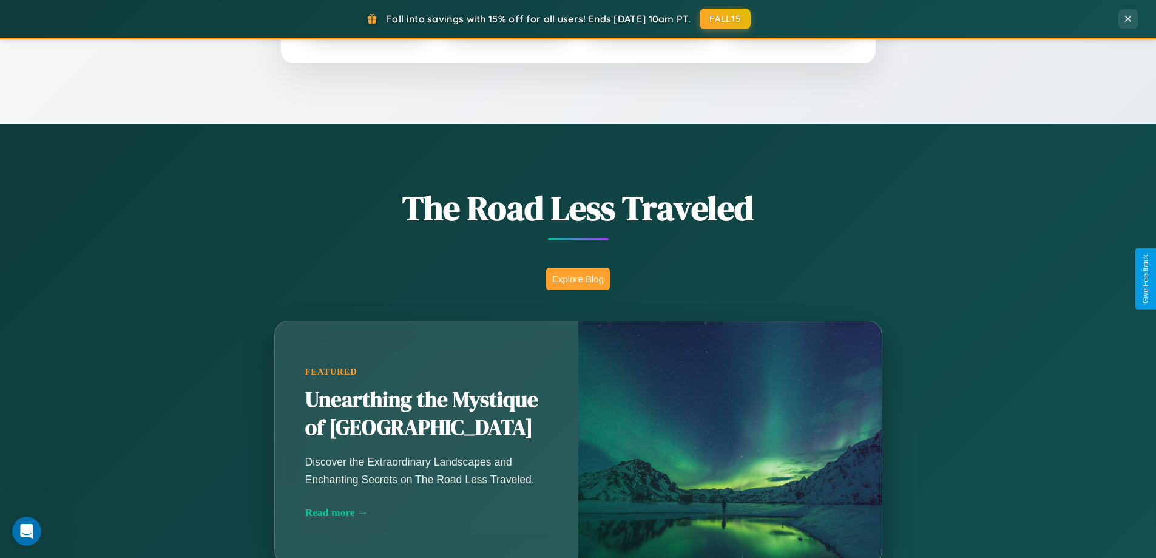 This screenshot has height=558, width=1156. What do you see at coordinates (725, 19) in the screenshot?
I see `button: FALL15` at bounding box center [725, 19].